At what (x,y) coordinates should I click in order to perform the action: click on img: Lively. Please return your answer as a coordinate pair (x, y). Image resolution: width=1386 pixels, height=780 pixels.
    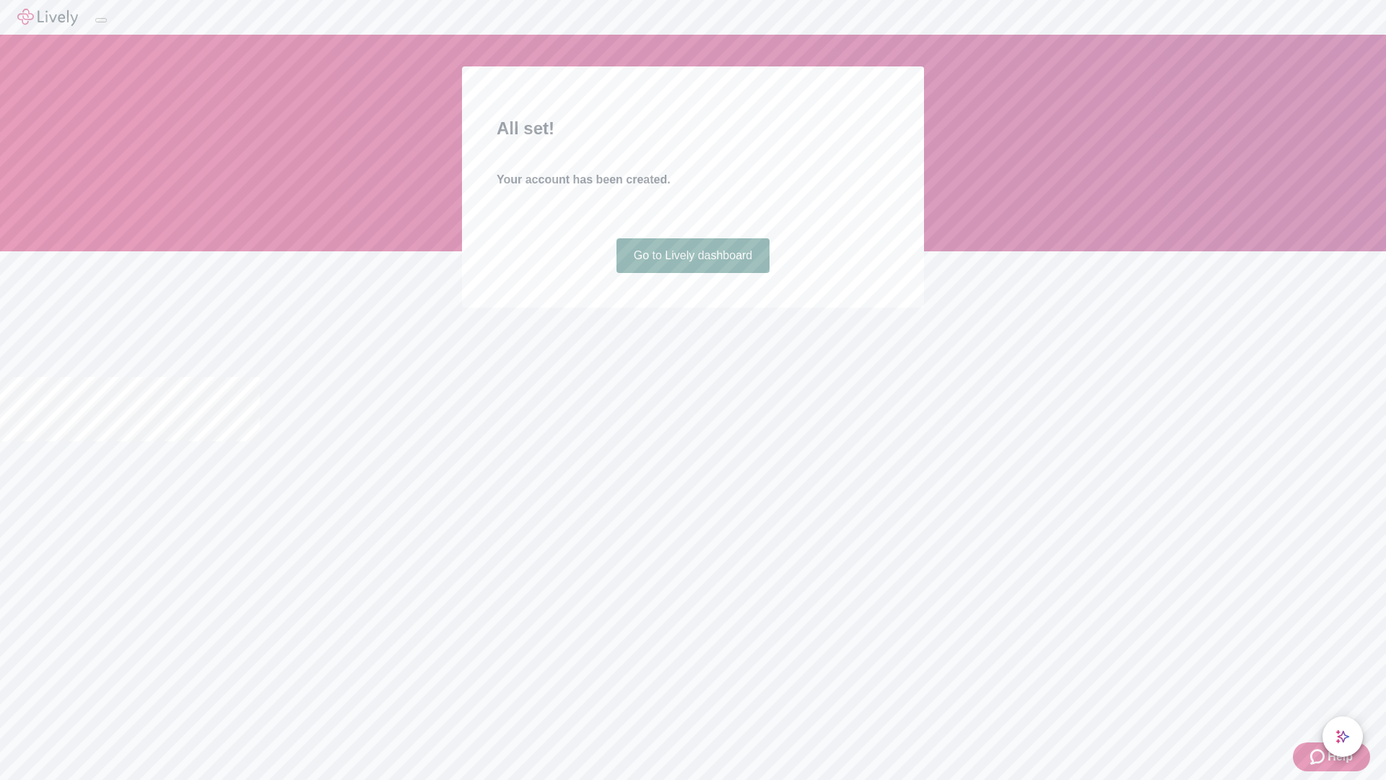
    Looking at the image, I should click on (48, 17).